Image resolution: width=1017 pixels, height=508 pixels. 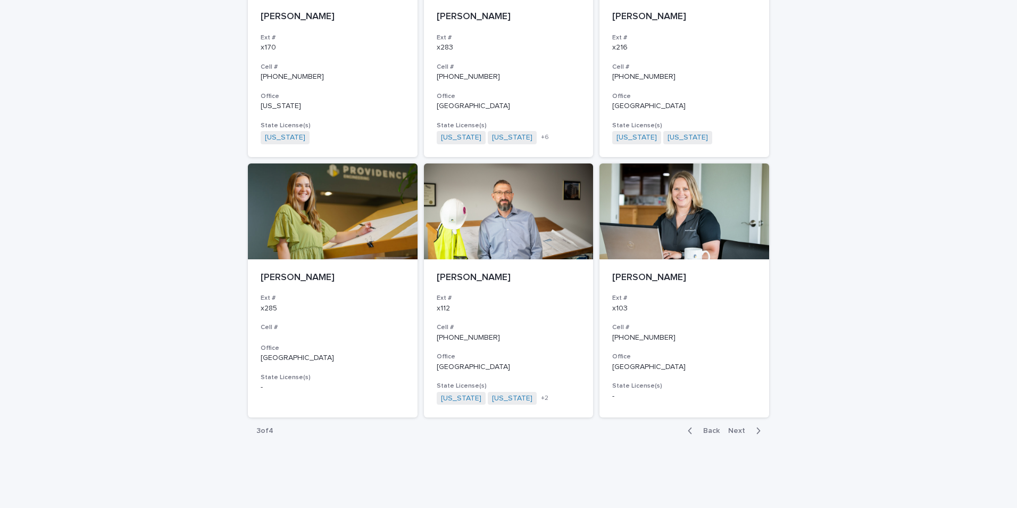 What do you see at coordinates (265, 431) in the screenshot?
I see `p: 3 of 4` at bounding box center [265, 431].